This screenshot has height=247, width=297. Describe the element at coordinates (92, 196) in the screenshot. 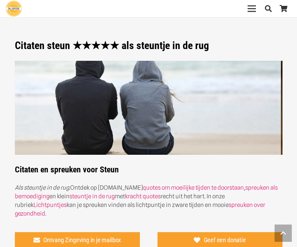

I see `a: steuntje in de rug` at that location.